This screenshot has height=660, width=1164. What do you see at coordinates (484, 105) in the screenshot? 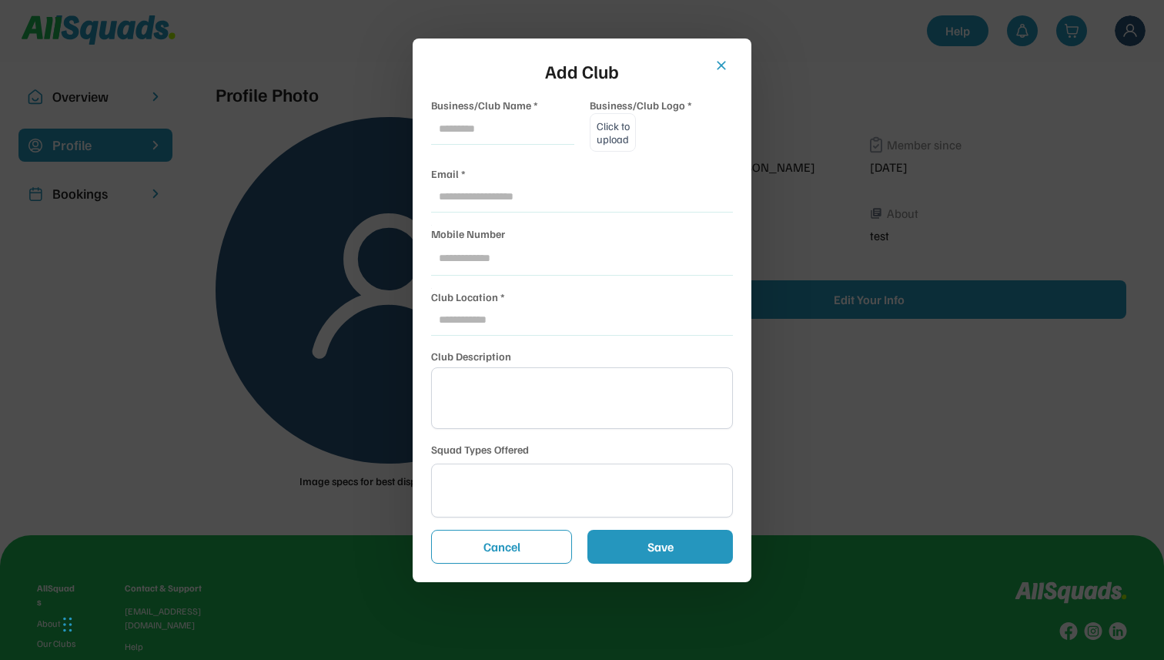
I see `div: Business/Club Name *` at bounding box center [484, 105].